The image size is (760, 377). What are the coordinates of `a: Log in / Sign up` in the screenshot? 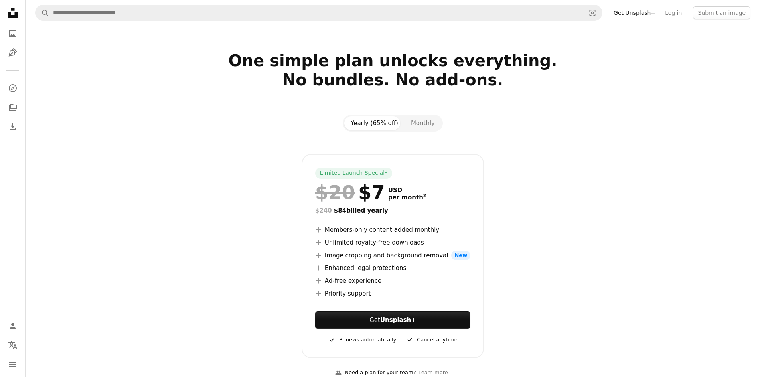 It's located at (13, 326).